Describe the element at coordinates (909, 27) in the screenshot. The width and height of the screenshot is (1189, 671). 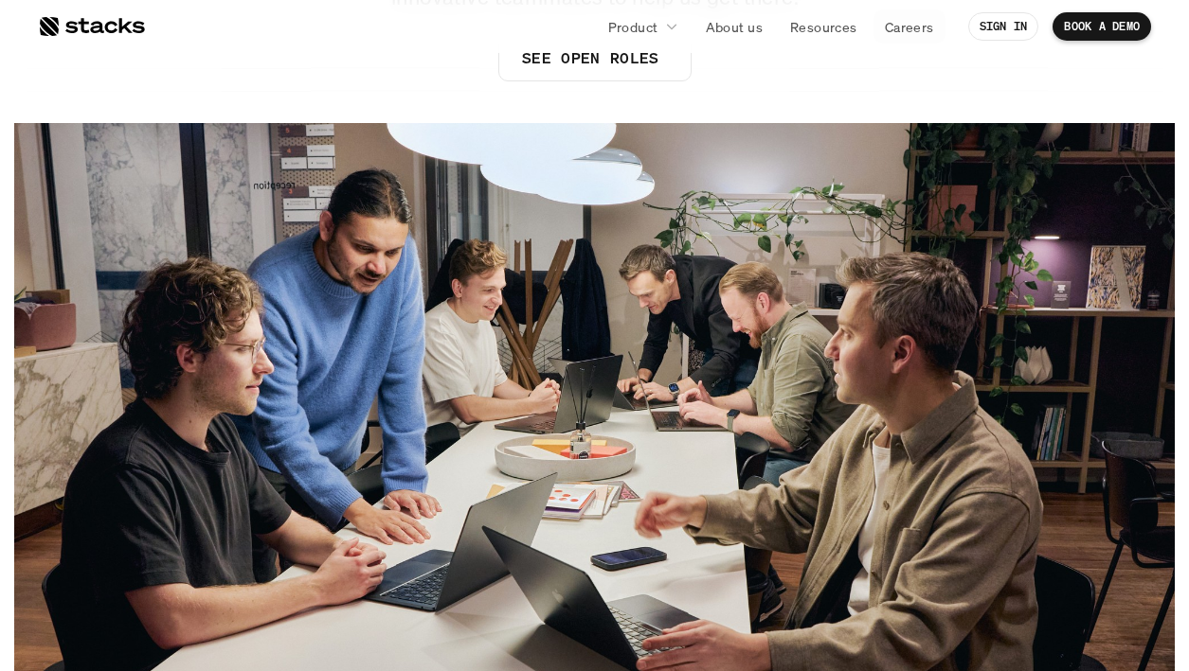
I see `p: Careers` at that location.